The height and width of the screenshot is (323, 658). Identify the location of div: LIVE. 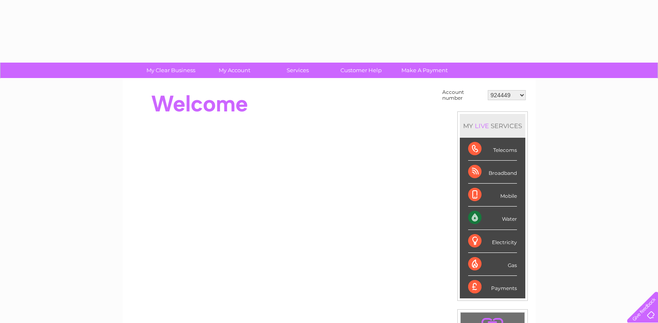
(482, 126).